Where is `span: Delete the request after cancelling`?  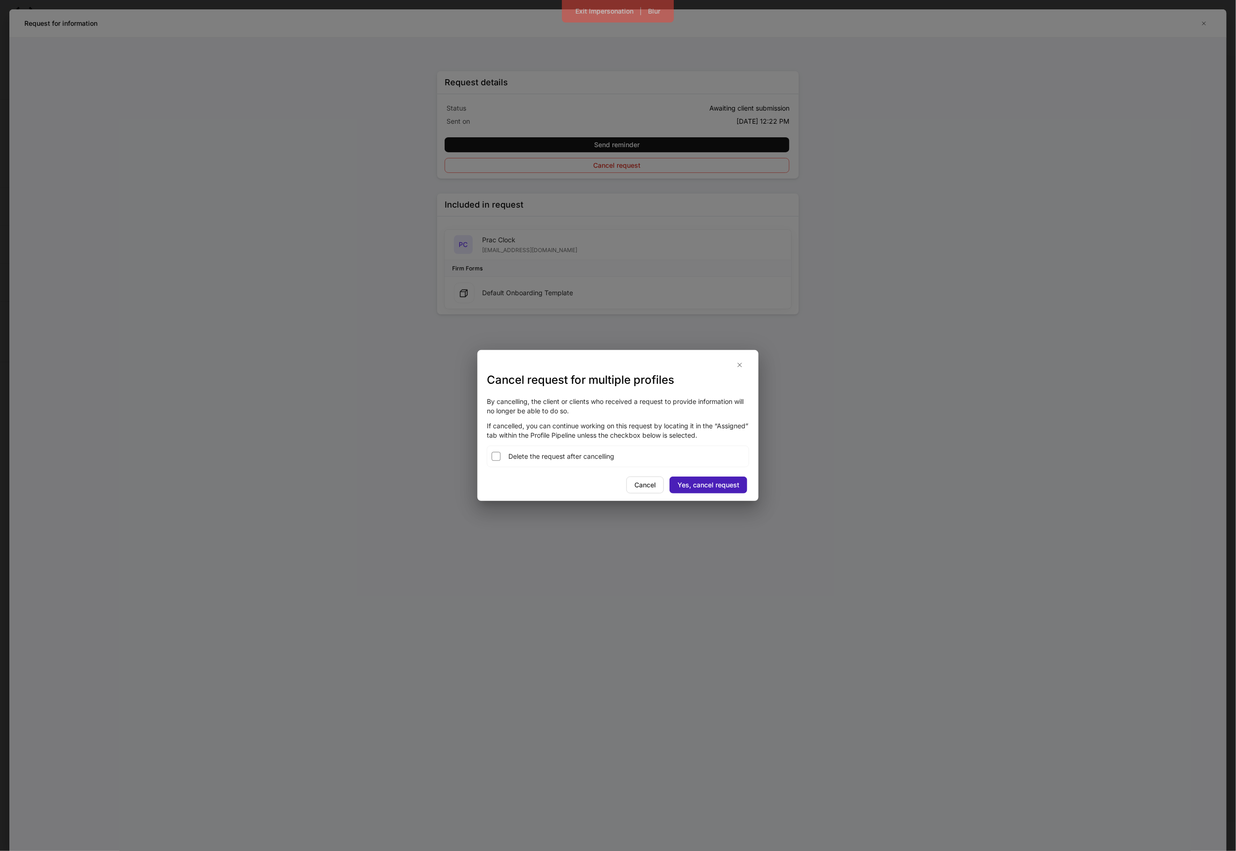
span: Delete the request after cancelling is located at coordinates (561, 456).